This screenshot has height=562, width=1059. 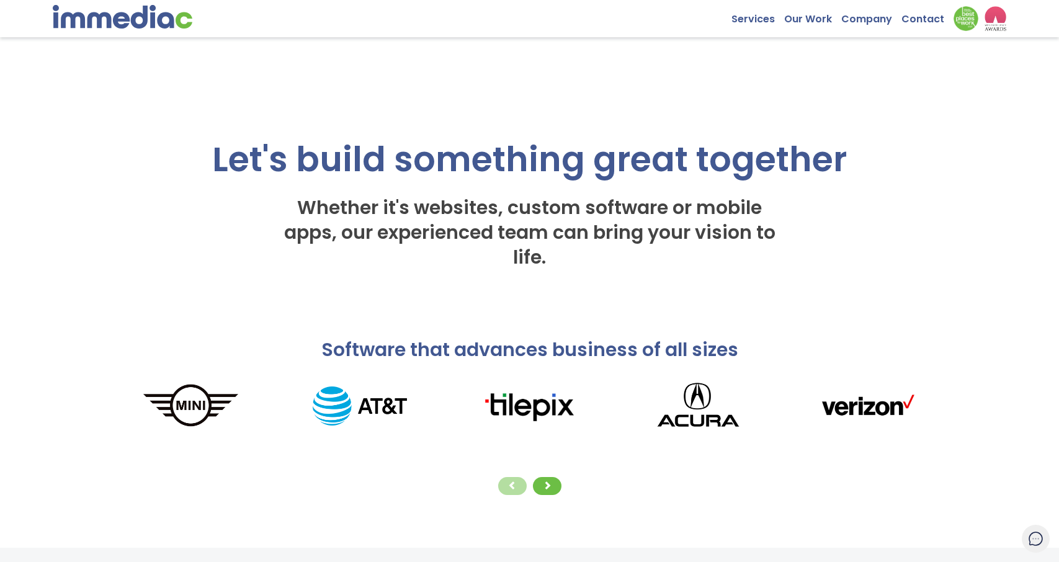 I want to click on img: immediac, so click(x=122, y=17).